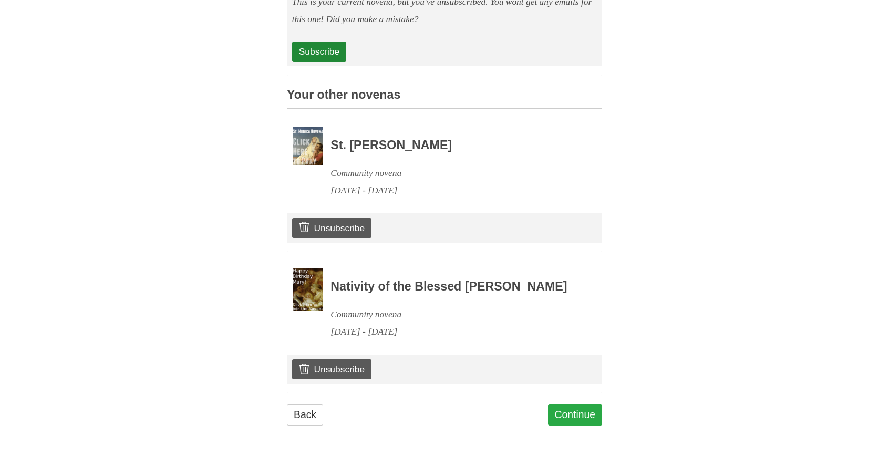 The height and width of the screenshot is (456, 889). Describe the element at coordinates (445, 98) in the screenshot. I see `h3: Your other novenas` at that location.